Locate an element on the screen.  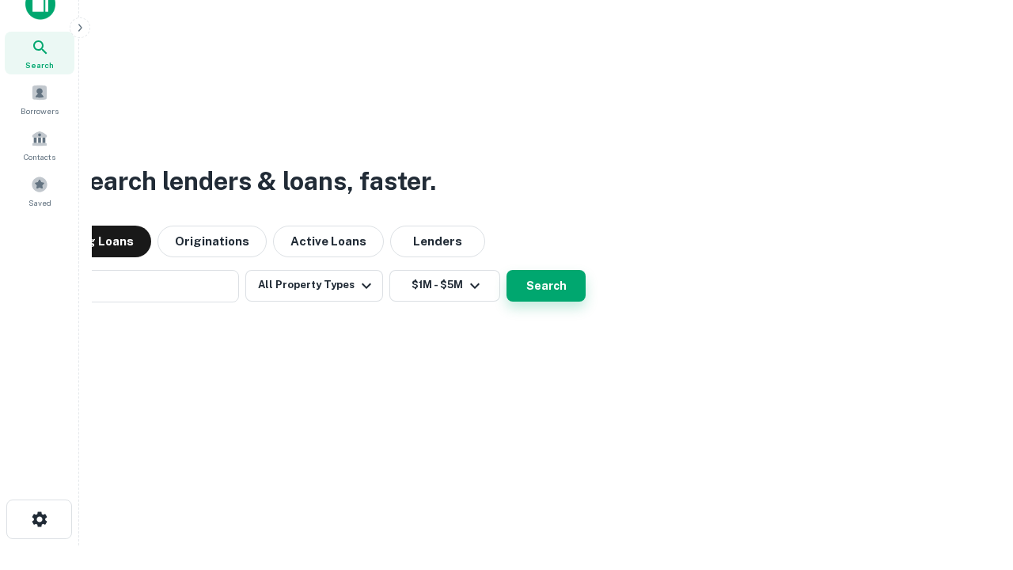
div: Borrowers is located at coordinates (40, 99).